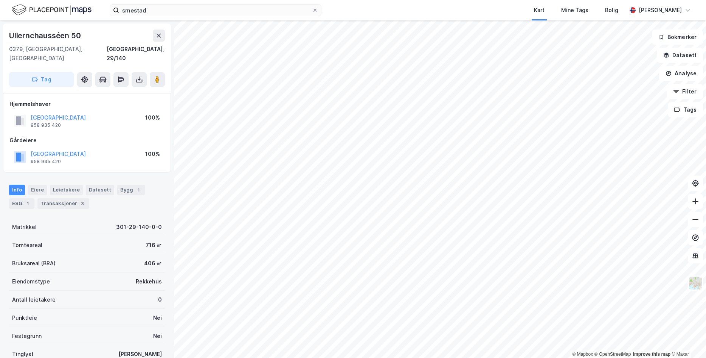 Image resolution: width=706 pixels, height=358 pixels. I want to click on div: Bolig, so click(612, 10).